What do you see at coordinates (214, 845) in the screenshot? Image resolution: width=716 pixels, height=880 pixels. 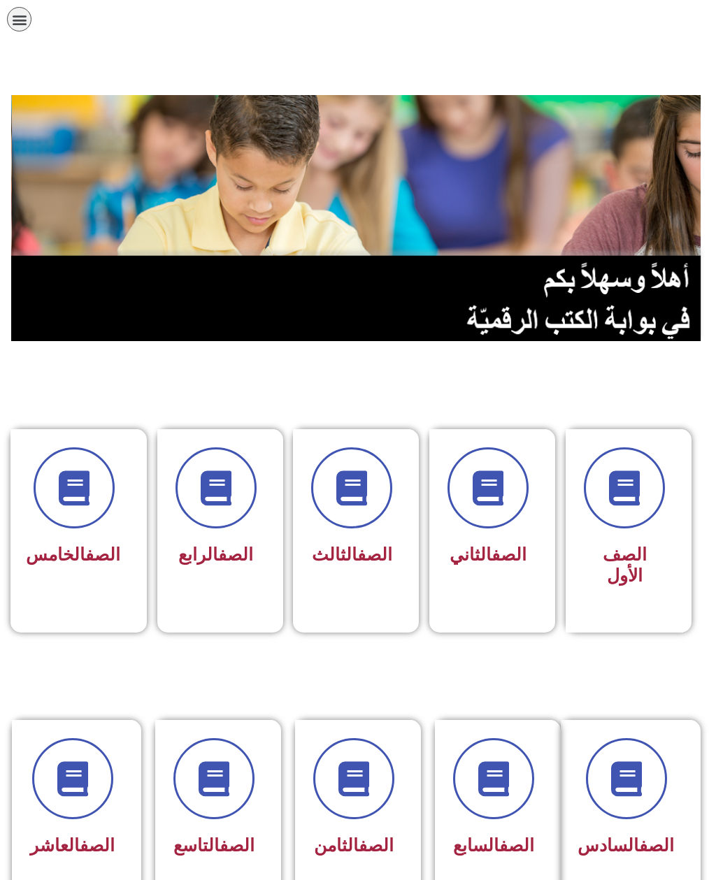 I see `span: التاسع` at bounding box center [214, 845].